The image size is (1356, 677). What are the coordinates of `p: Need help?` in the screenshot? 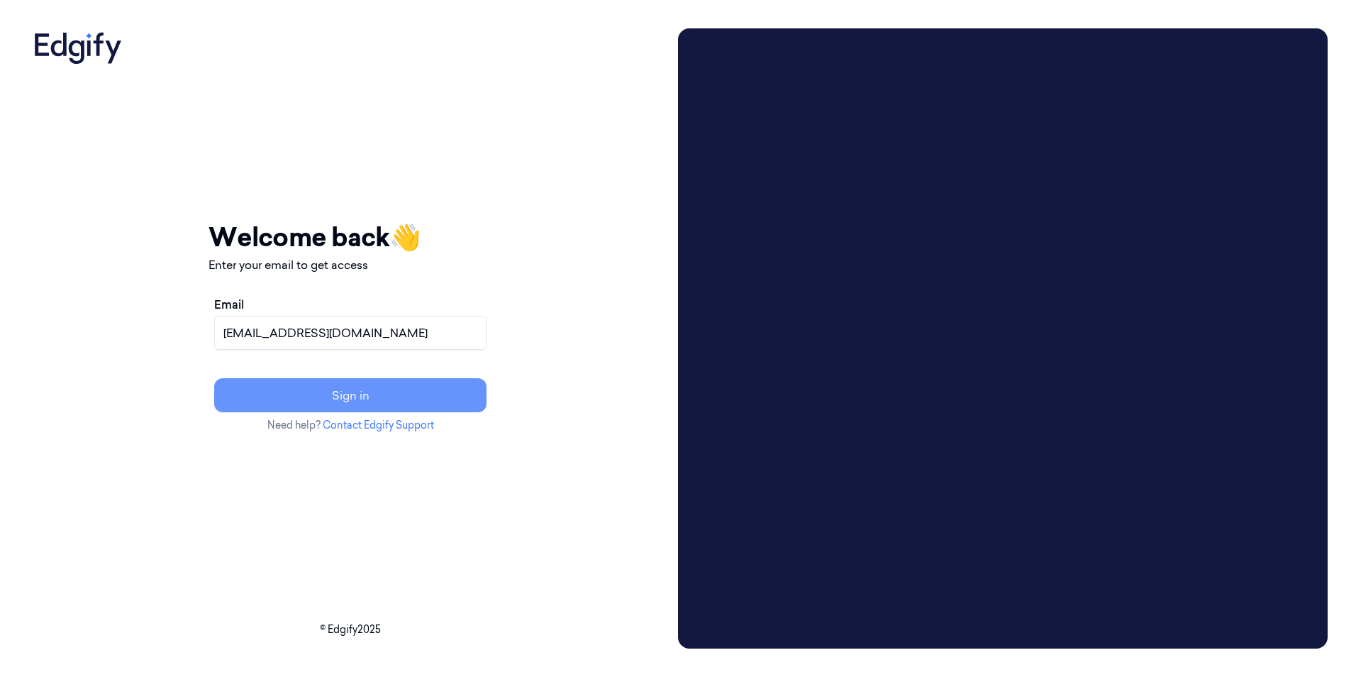 It's located at (350, 425).